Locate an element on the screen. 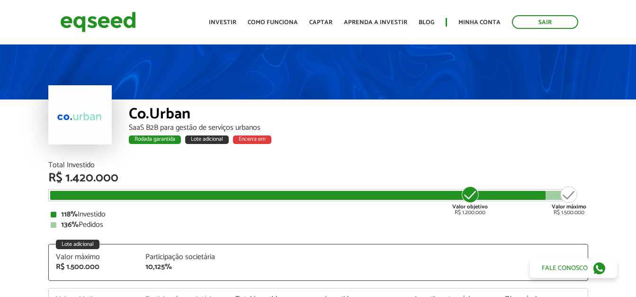 The width and height of the screenshot is (636, 297). div: 10,125% is located at coordinates (183, 267).